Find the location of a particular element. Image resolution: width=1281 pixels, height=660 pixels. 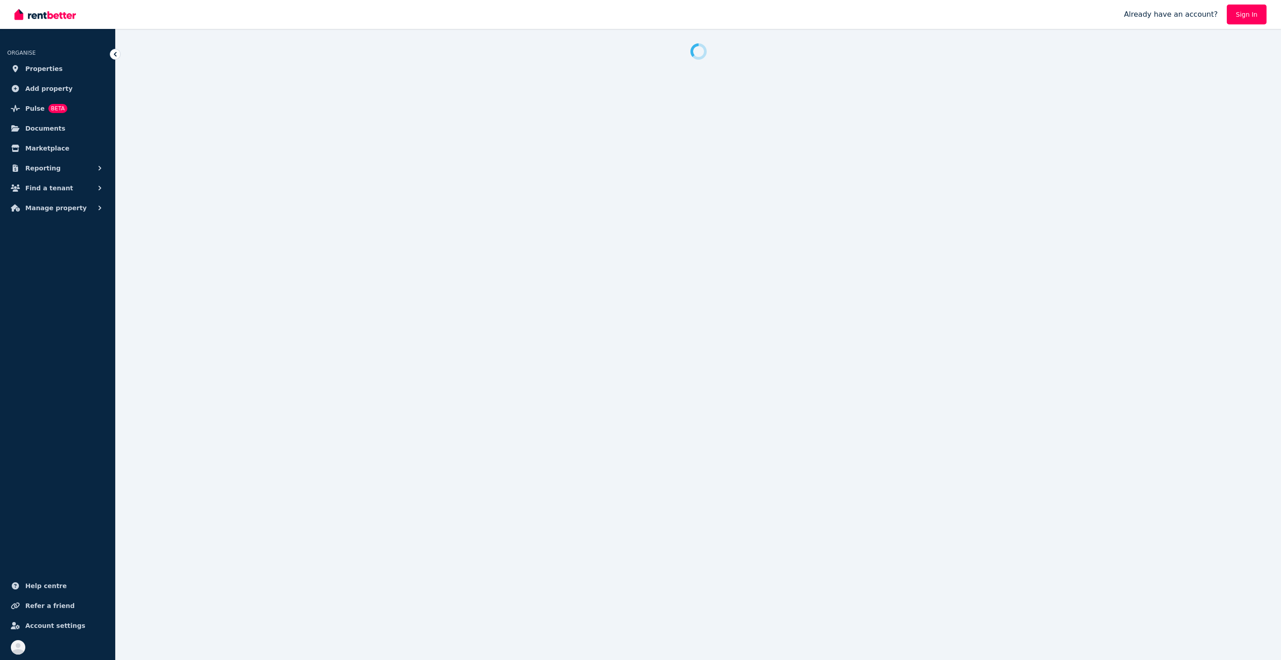

span: Manage property is located at coordinates (56, 208).